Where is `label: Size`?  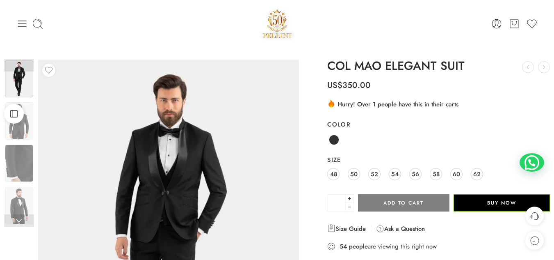 label: Size is located at coordinates (438, 160).